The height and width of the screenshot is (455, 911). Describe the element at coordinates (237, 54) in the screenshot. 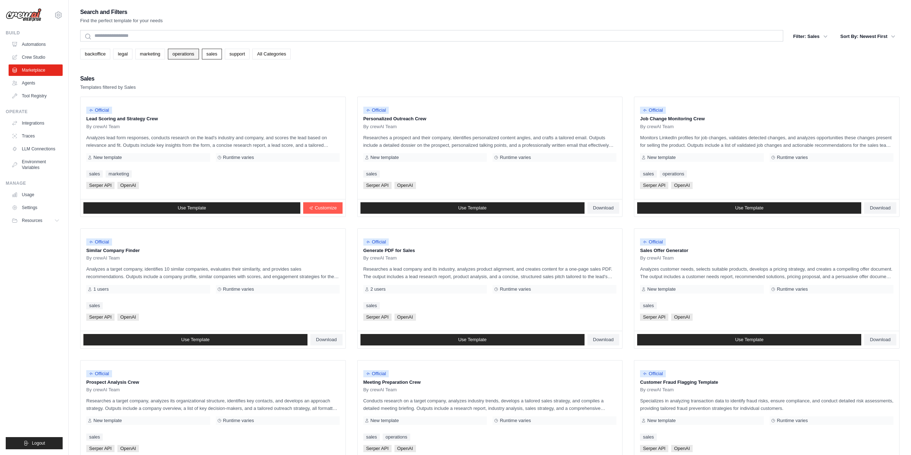

I see `a: support` at that location.